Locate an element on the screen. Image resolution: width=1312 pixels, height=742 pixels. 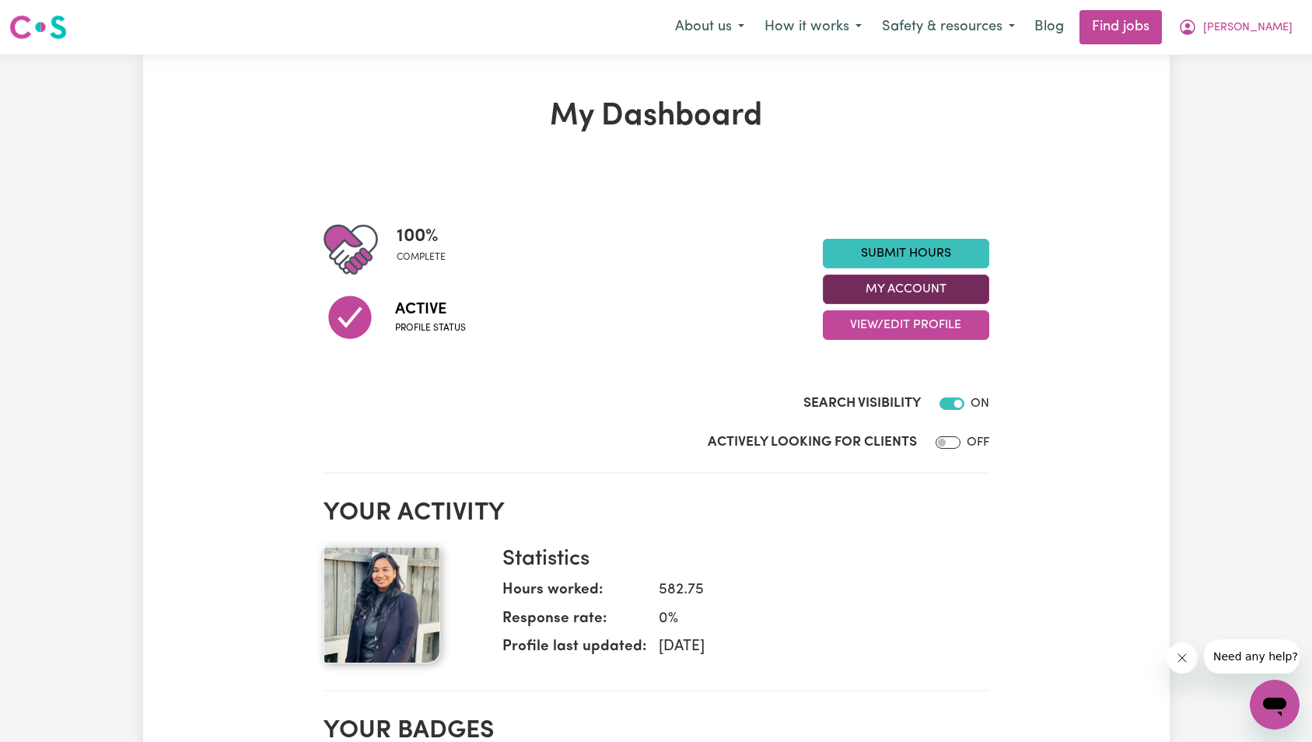
span: 100 % is located at coordinates (421, 236).